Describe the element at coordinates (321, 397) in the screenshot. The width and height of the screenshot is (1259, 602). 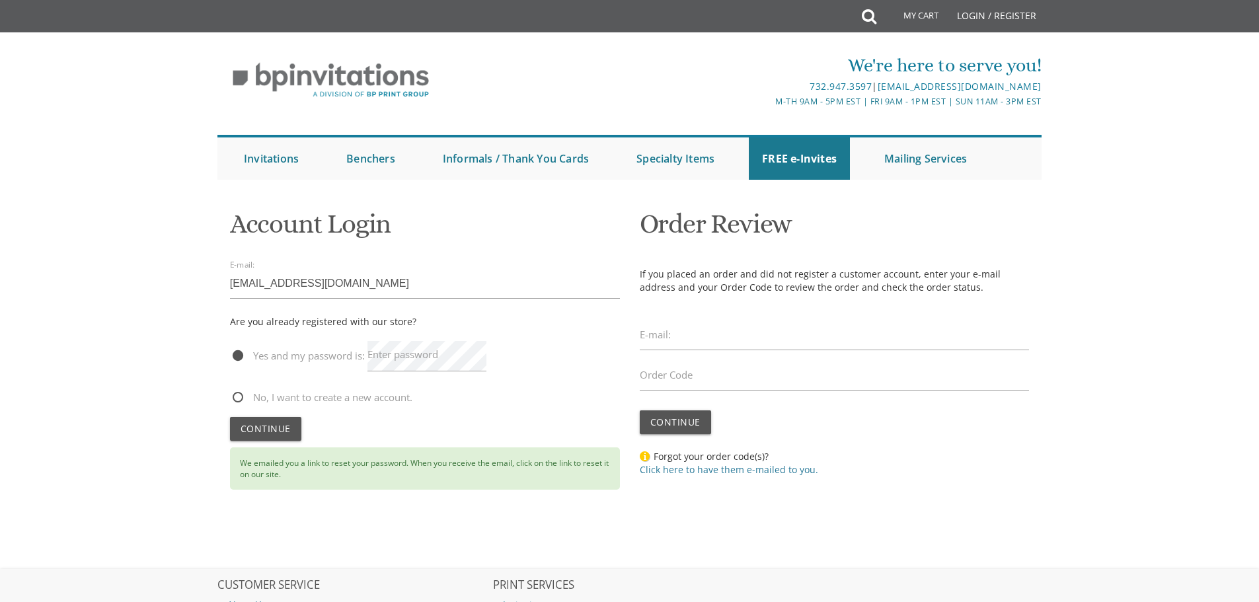
I see `span: No, I want to create a new account.` at that location.